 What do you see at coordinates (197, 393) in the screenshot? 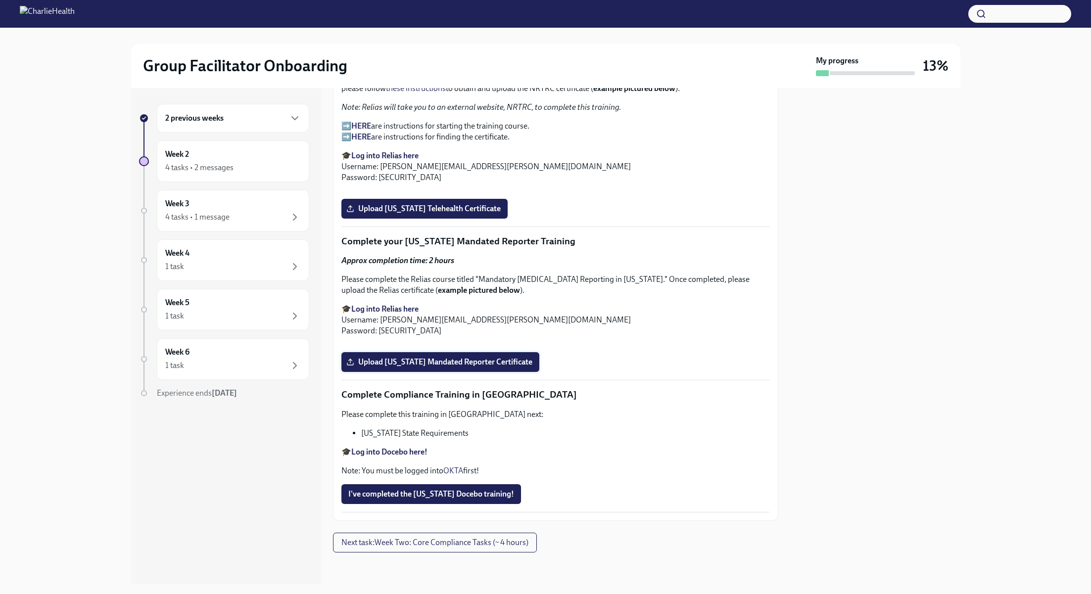
I see `span: Experience ends` at bounding box center [197, 393].